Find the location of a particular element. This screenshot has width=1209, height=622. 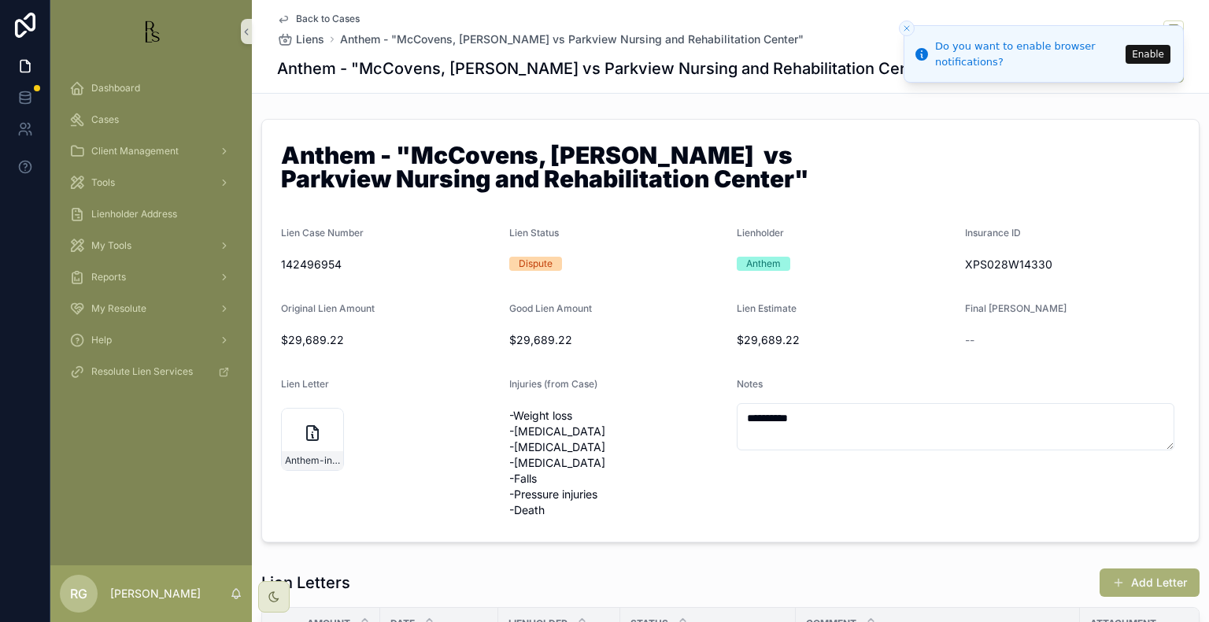

span: Client Management is located at coordinates (135, 151).